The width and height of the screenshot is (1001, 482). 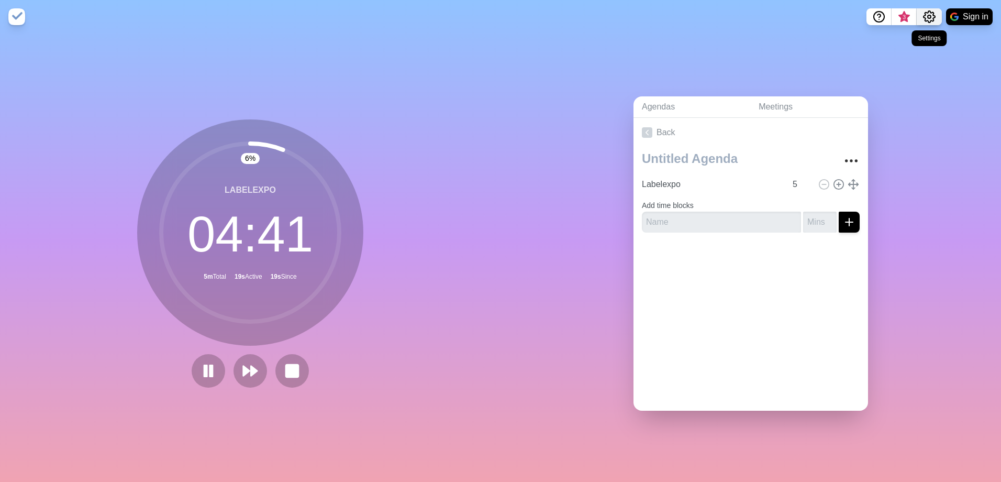 I want to click on button: Sign in, so click(x=969, y=17).